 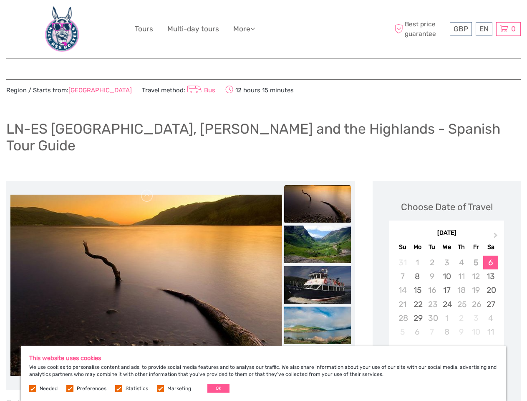 I want to click on div: Choose Wednesday, September 24th, 2025, so click(x=447, y=304).